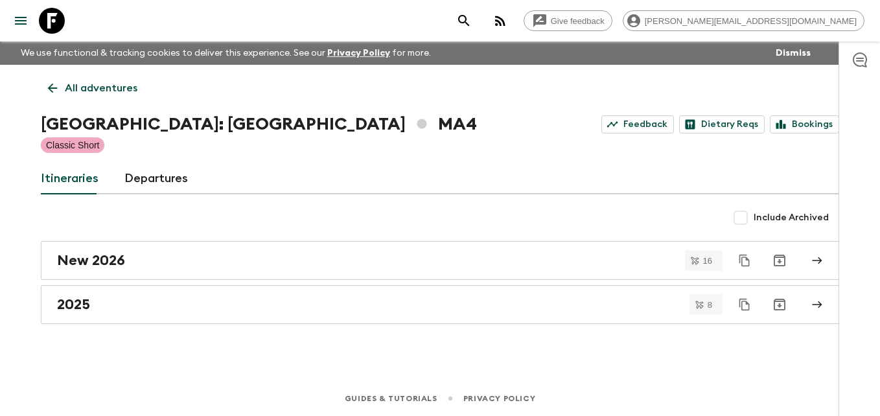 This screenshot has height=416, width=880. What do you see at coordinates (391, 399) in the screenshot?
I see `a: Guides & Tutorials` at bounding box center [391, 399].